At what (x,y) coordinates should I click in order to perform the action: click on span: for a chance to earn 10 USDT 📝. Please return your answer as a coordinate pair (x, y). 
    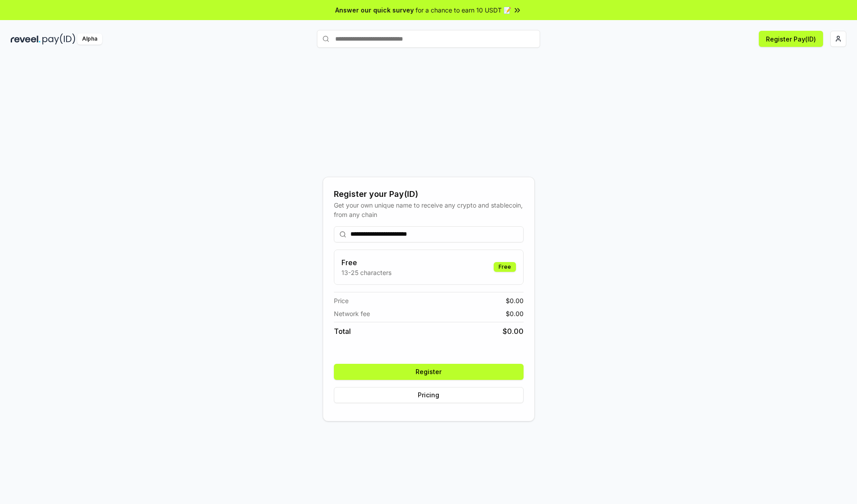
    Looking at the image, I should click on (463, 10).